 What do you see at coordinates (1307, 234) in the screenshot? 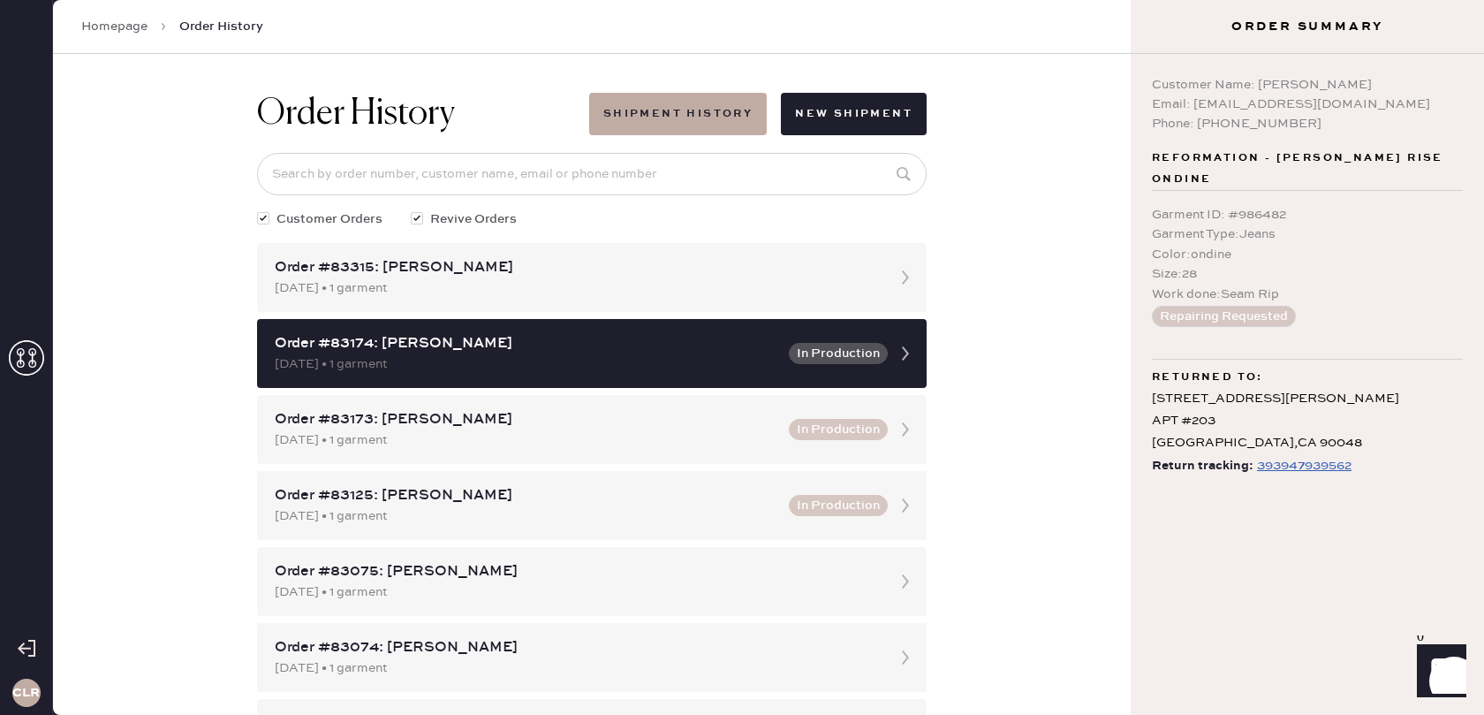
I see `div: Garment Type : Jeans` at bounding box center [1307, 234].